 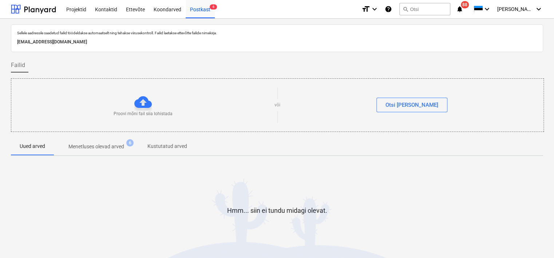 I want to click on p: või, so click(x=277, y=105).